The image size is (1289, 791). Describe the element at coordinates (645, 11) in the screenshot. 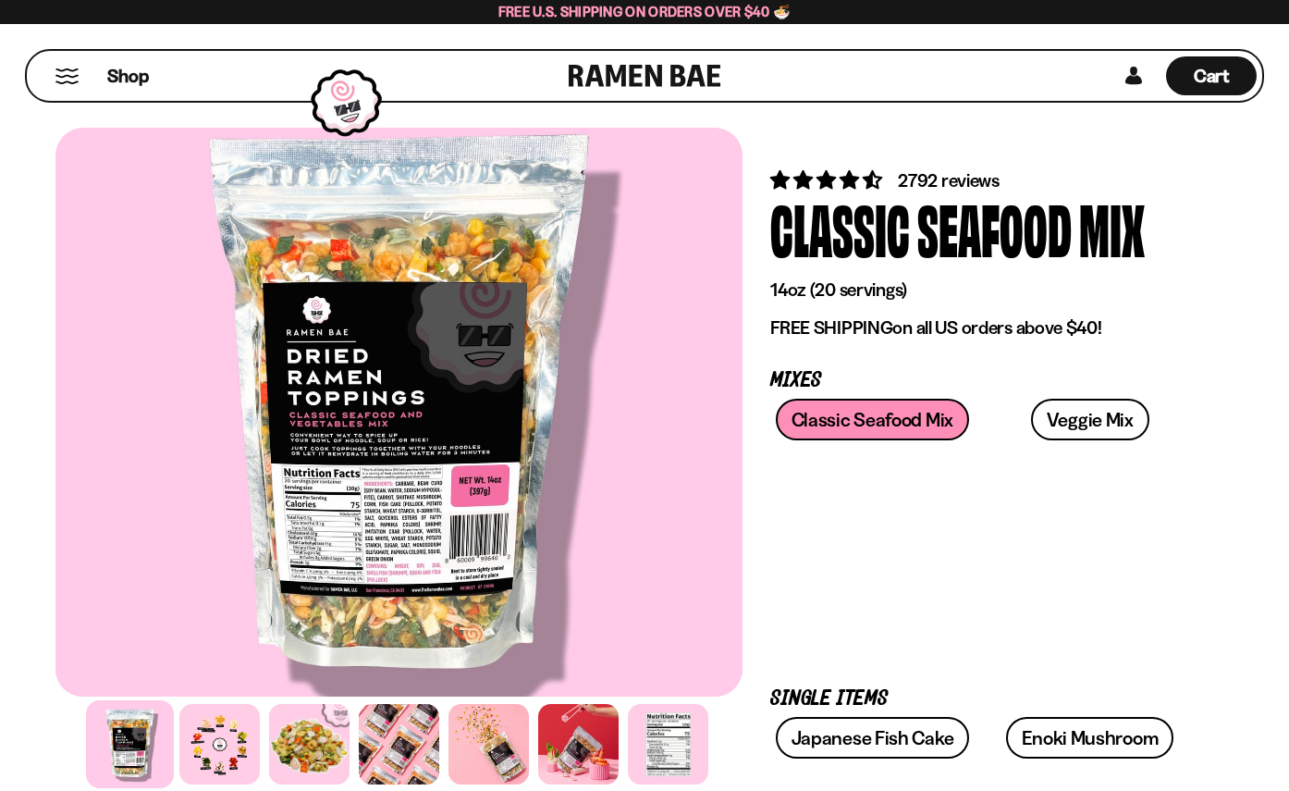

I see `span: Free U.S. Shipping on Orders over $40 🍜` at that location.